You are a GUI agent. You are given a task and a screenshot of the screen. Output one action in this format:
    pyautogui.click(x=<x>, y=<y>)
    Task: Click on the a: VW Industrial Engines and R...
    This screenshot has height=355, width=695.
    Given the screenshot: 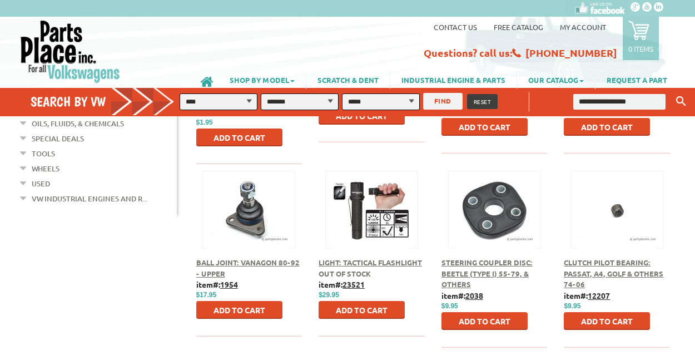 What is the action you would take?
    pyautogui.click(x=90, y=199)
    